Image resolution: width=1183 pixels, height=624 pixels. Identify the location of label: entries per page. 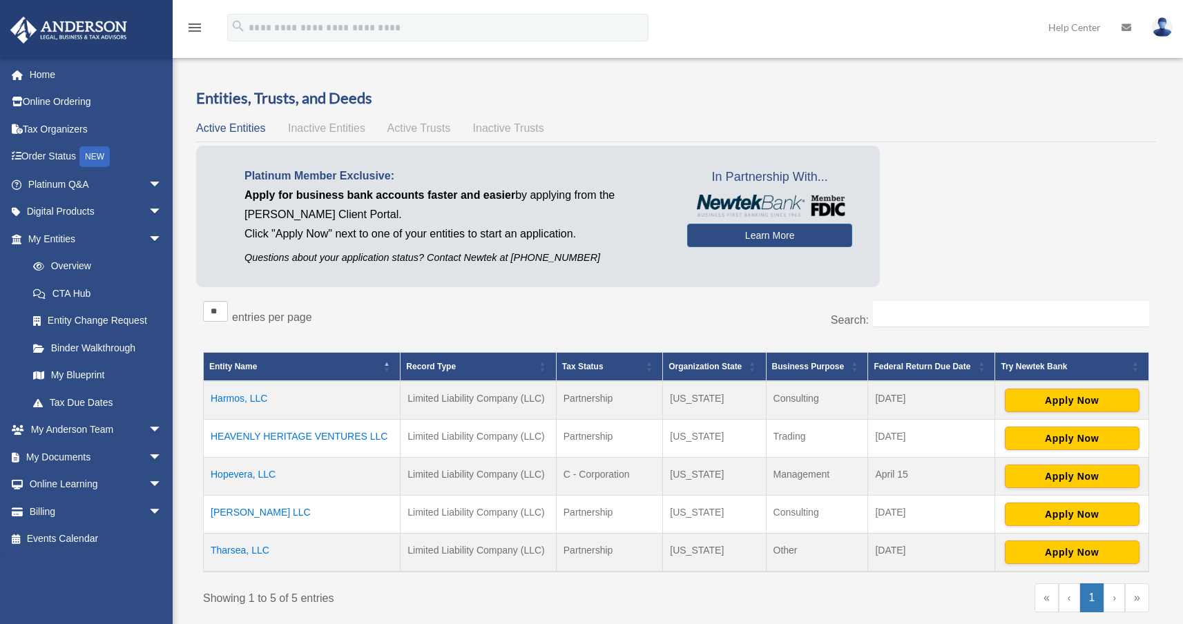
(272, 317).